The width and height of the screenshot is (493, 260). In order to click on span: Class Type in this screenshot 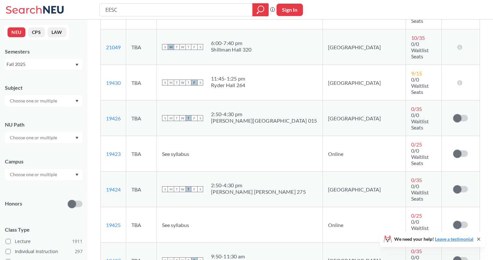, I will do `click(44, 230)`.